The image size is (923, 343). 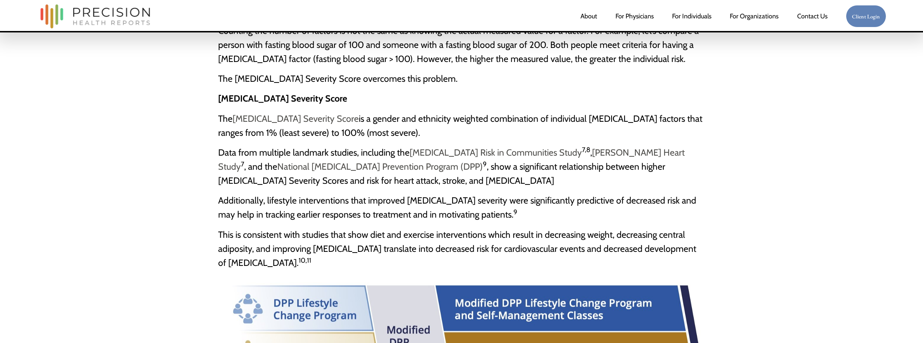 I want to click on span: For Organizations, so click(x=754, y=16).